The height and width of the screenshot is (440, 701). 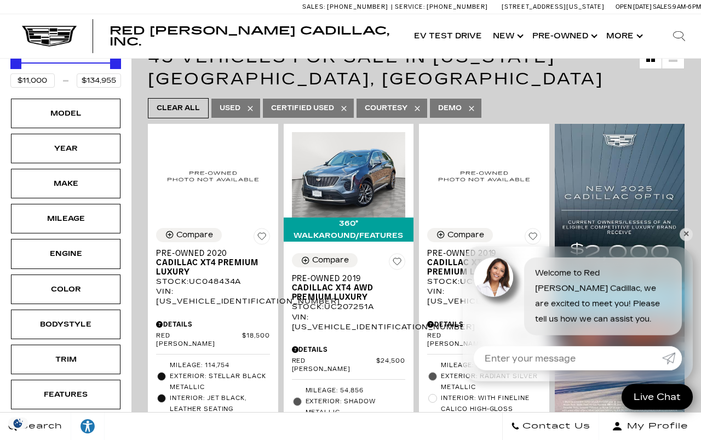 I want to click on span: Clear All, so click(x=178, y=108).